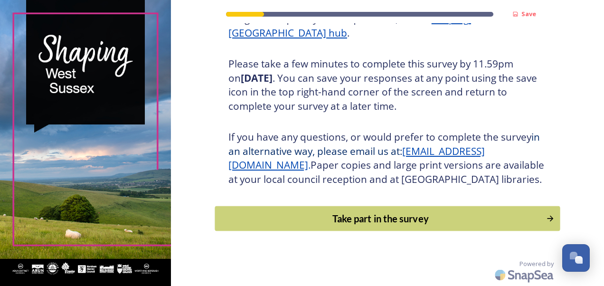 The image size is (604, 286). Describe the element at coordinates (388, 85) in the screenshot. I see `h3: Please take a few minutes to complete this survey by 11.59pm on . You can save your responses at ...` at that location.